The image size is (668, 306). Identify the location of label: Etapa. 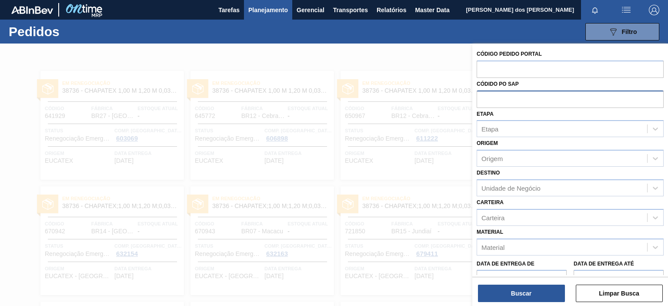
(485, 114).